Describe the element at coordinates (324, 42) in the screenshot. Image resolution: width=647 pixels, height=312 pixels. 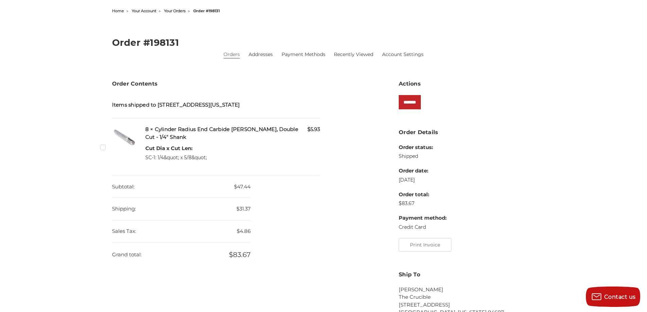
I see `h2: Order #198131` at that location.